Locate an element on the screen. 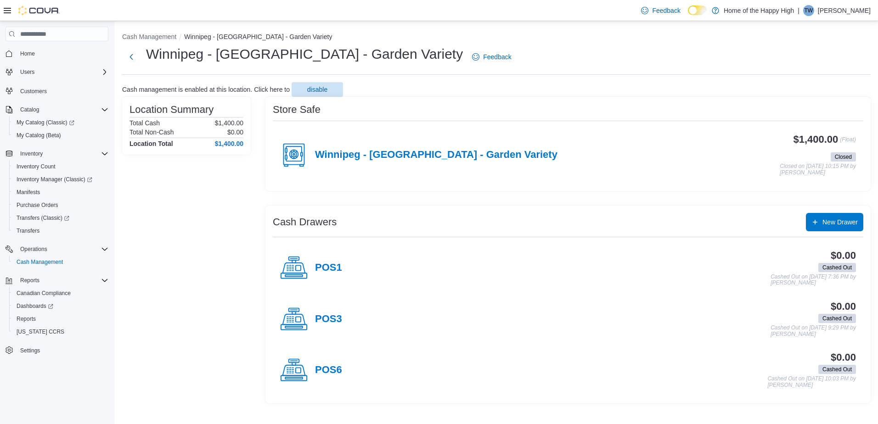  h3: Location Summary is located at coordinates (171, 110).